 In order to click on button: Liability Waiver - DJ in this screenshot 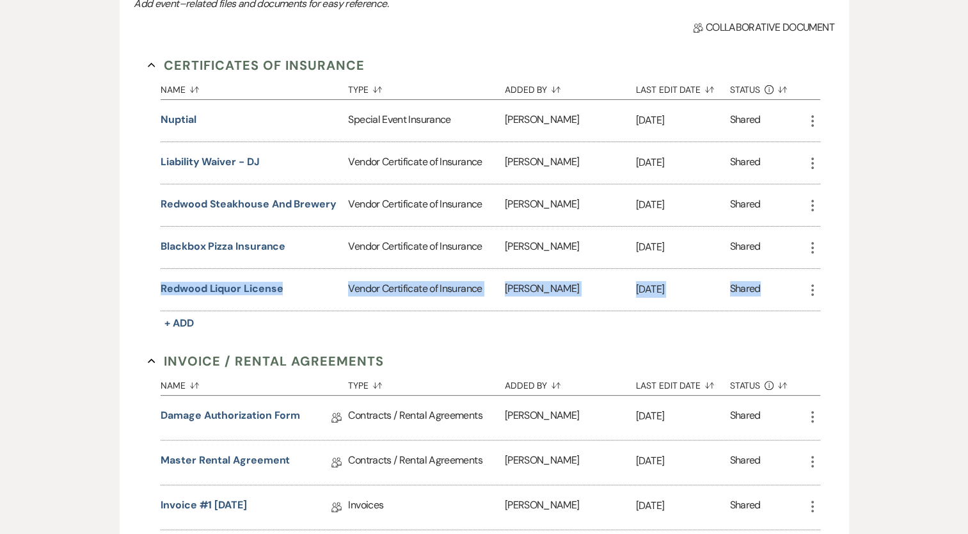, I will do `click(210, 162)`.